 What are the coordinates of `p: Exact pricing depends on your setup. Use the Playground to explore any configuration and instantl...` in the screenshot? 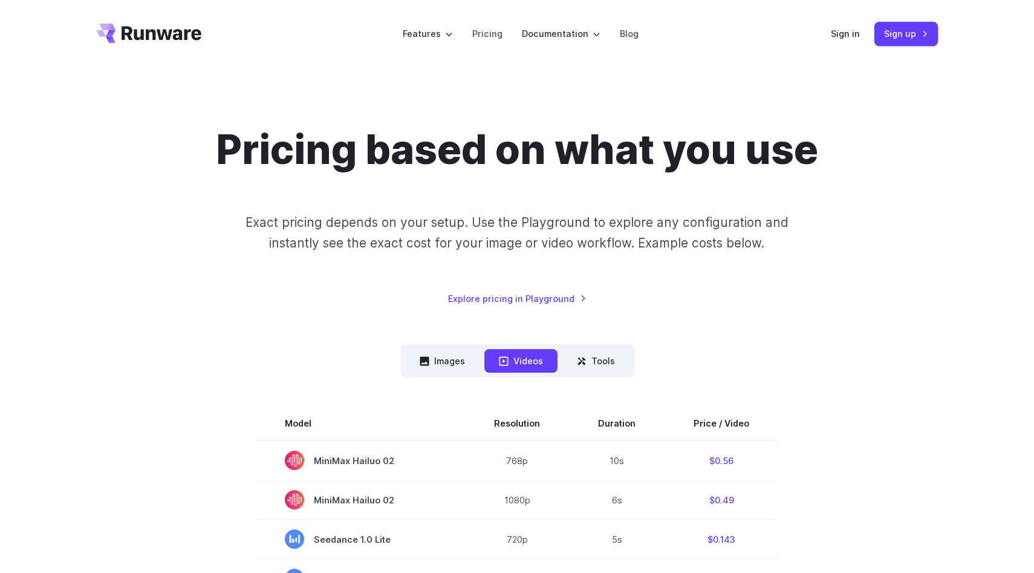 It's located at (517, 232).